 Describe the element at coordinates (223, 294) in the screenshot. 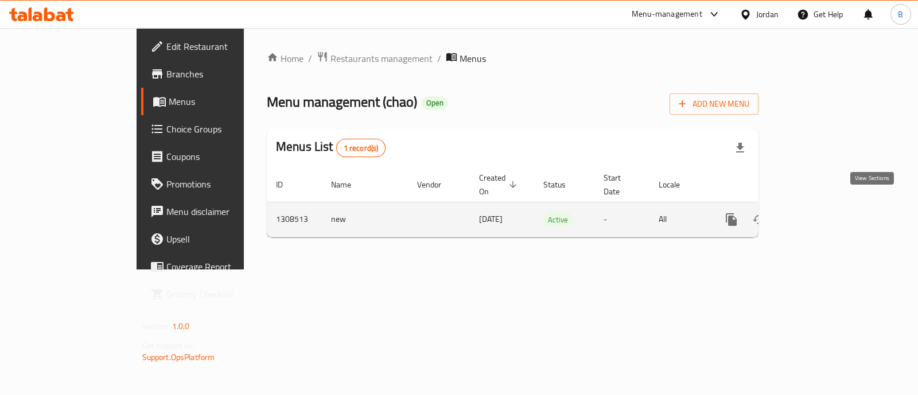

I see `span: Grocery Checklist` at that location.